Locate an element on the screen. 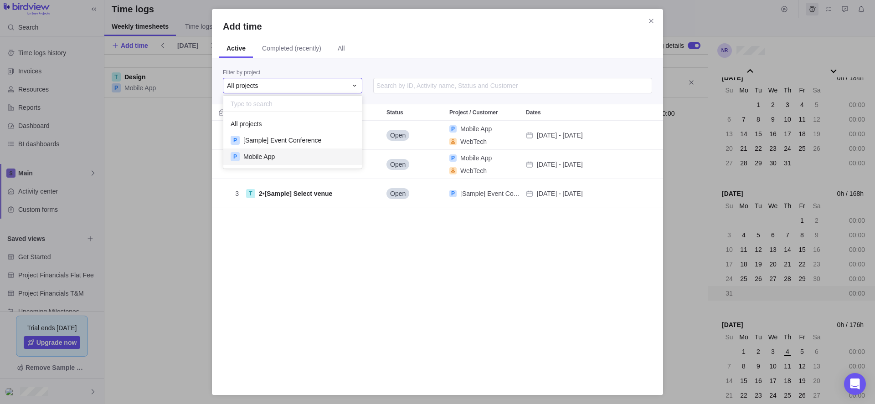 Image resolution: width=875 pixels, height=404 pixels. span: [Sample] Event Conference is located at coordinates (282, 140).